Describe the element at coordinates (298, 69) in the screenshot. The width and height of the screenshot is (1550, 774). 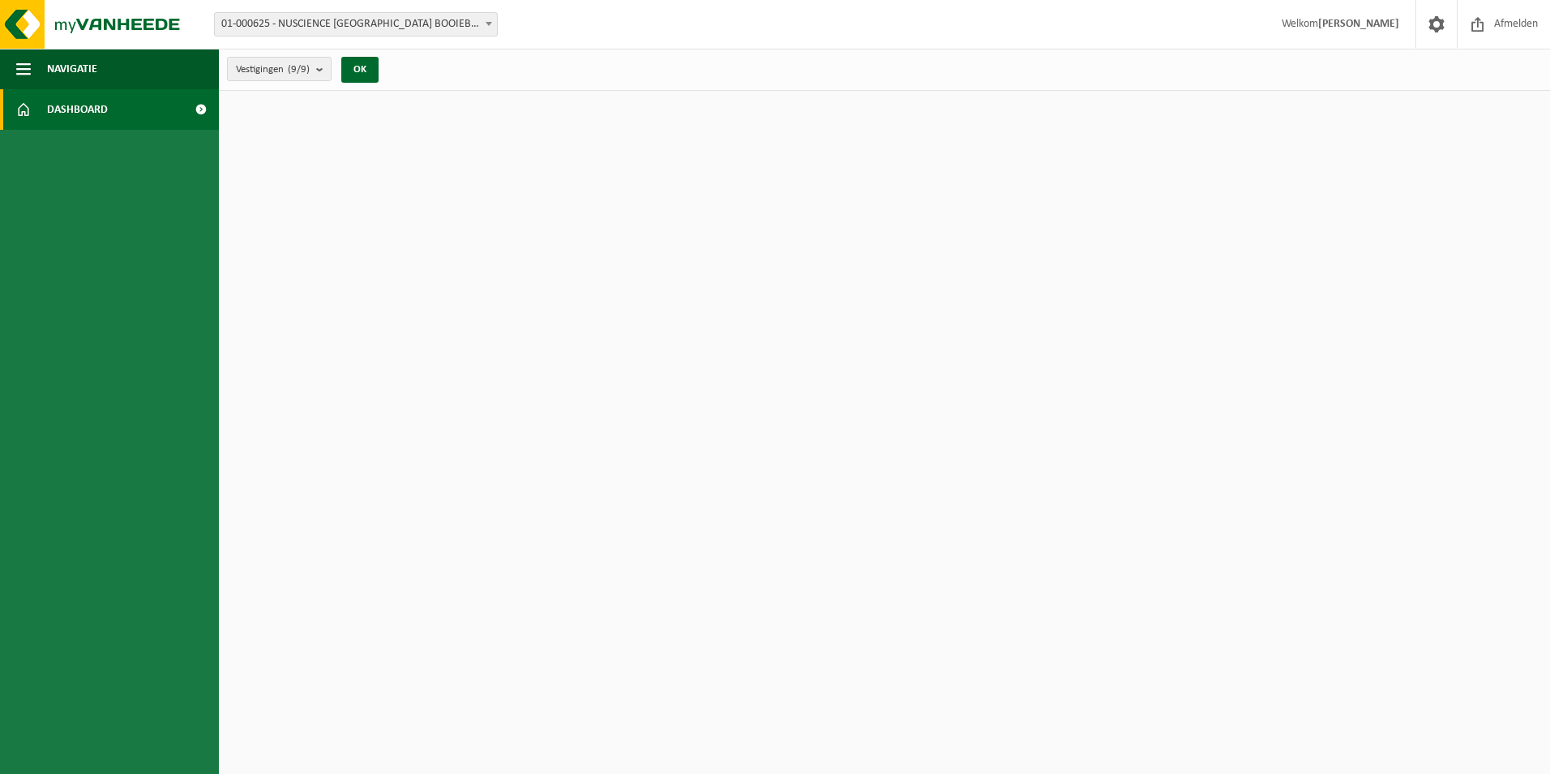
I see `count: (9/9)` at that location.